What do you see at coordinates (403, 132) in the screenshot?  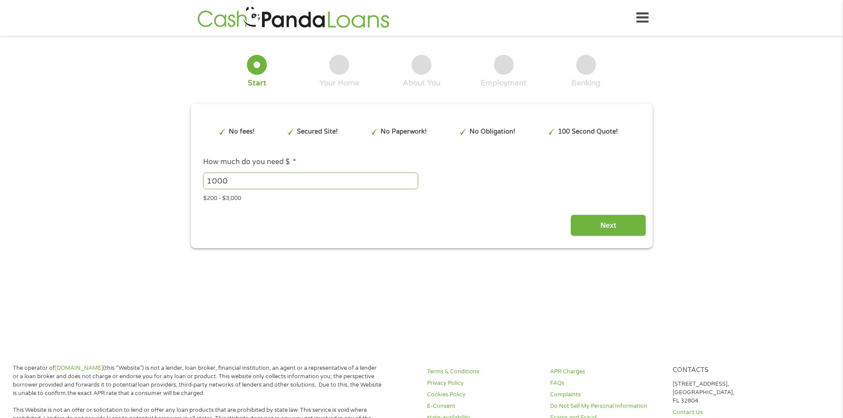 I see `p: No Paperwork!` at bounding box center [403, 132].